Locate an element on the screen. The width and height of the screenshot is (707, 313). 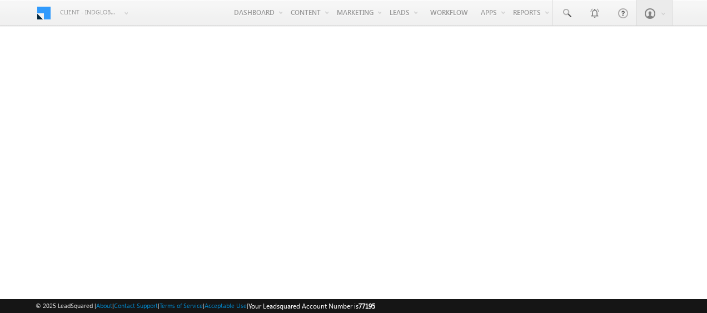
span: © 2025 LeadSquared | | | | | is located at coordinates (205, 306).